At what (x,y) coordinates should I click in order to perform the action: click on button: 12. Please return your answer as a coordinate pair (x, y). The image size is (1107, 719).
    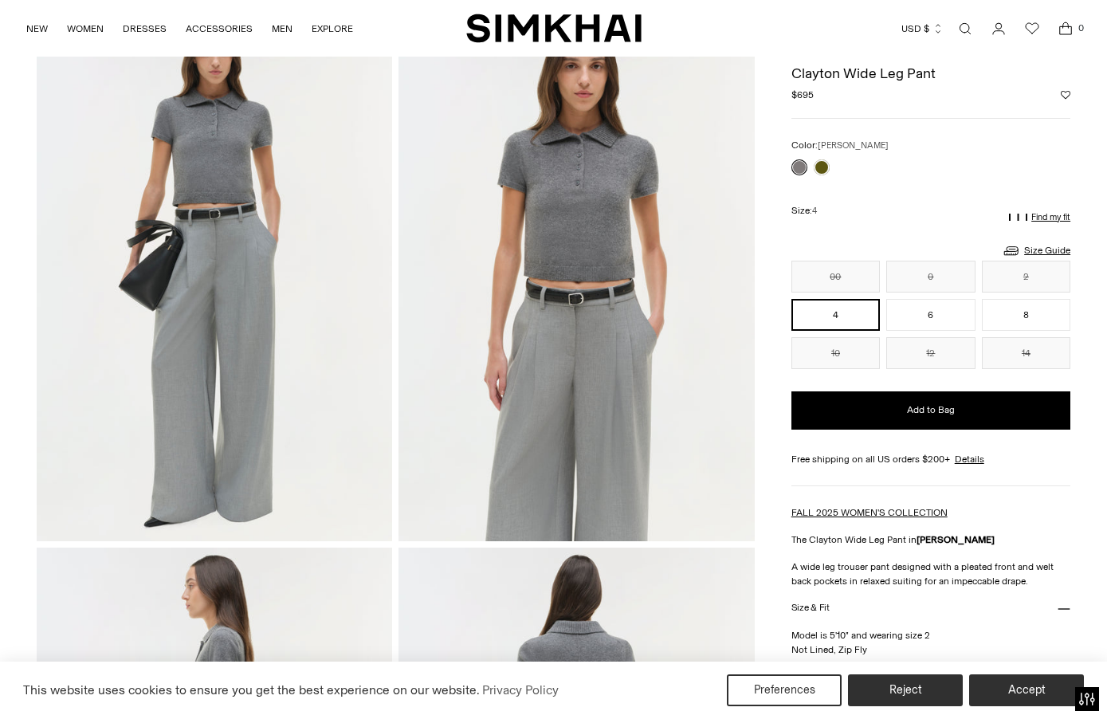
    Looking at the image, I should click on (930, 353).